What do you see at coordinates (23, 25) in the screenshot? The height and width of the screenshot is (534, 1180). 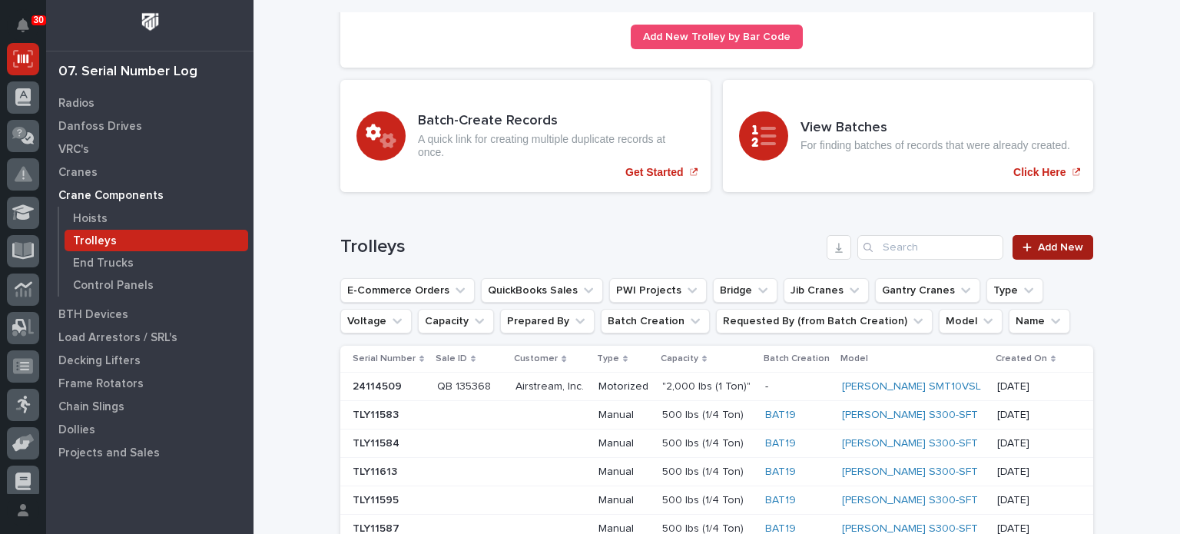 I see `button: Notifications` at bounding box center [23, 25].